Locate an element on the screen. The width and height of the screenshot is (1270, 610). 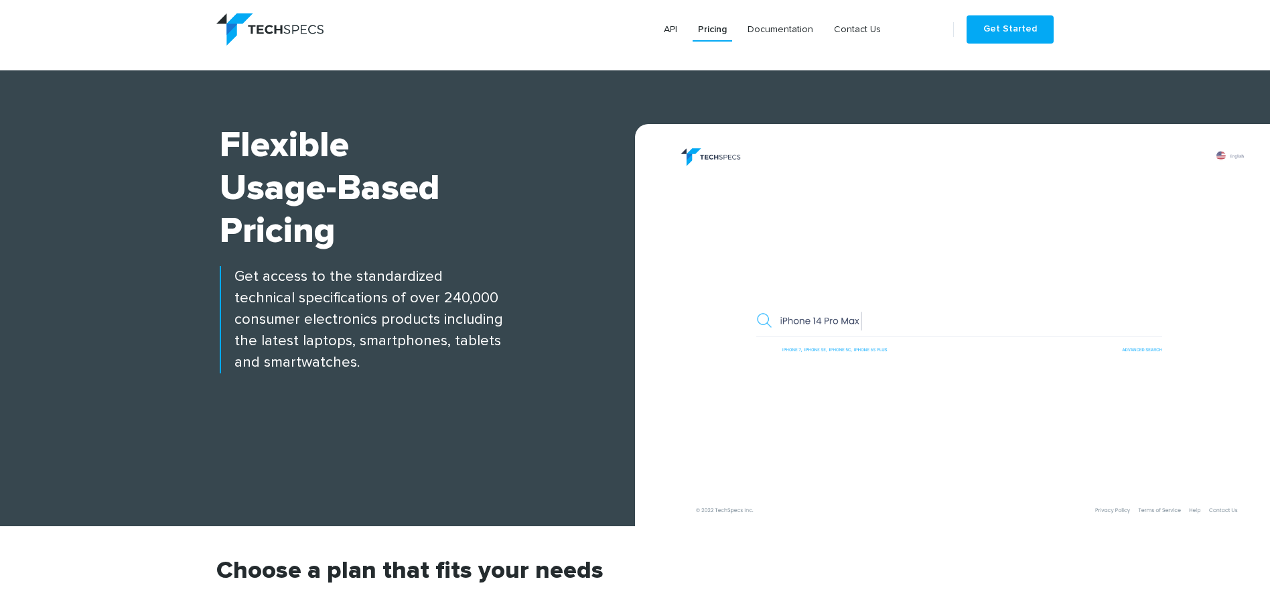
img: logo is located at coordinates (270, 29).